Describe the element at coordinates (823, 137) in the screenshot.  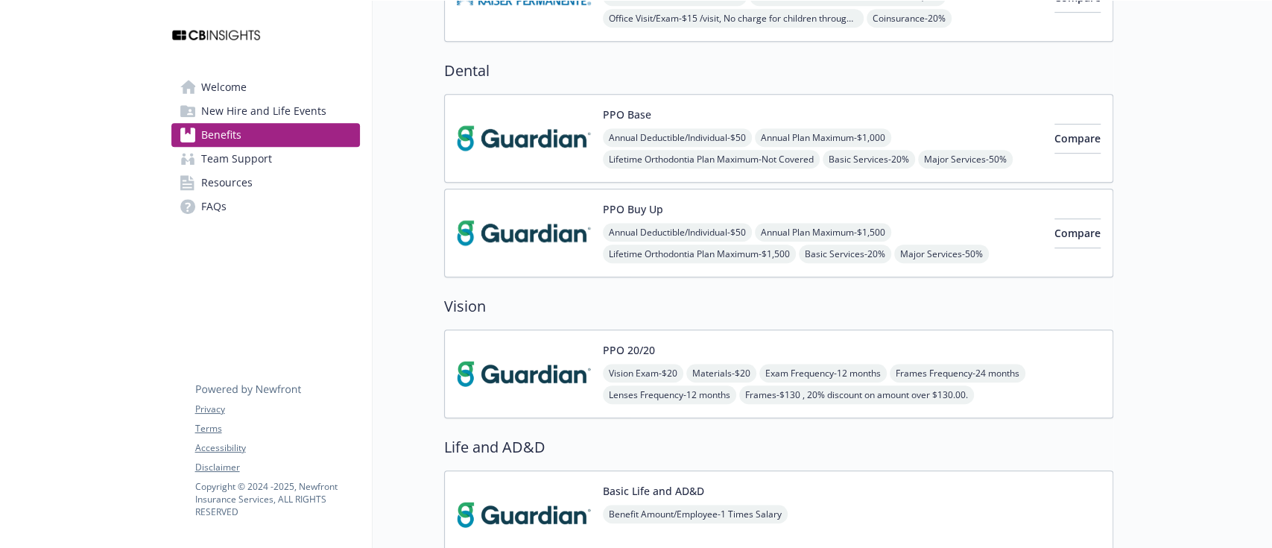
I see `span: Annual Plan Maximum - $1,000` at that location.